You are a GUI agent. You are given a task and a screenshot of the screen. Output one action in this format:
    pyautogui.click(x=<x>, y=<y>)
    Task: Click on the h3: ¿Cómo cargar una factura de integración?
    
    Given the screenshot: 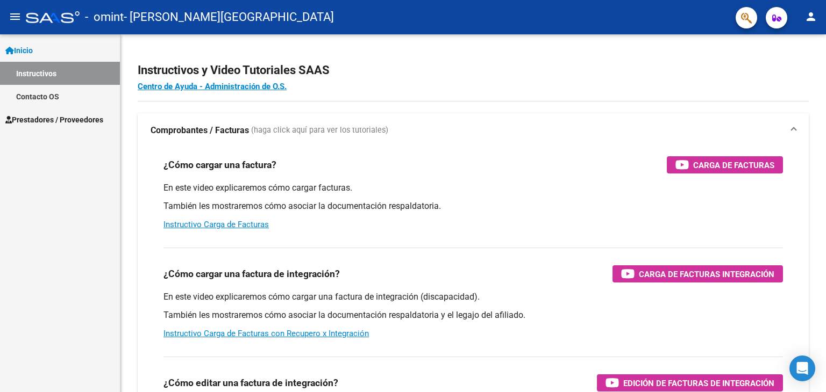 What is the action you would take?
    pyautogui.click(x=252, y=274)
    